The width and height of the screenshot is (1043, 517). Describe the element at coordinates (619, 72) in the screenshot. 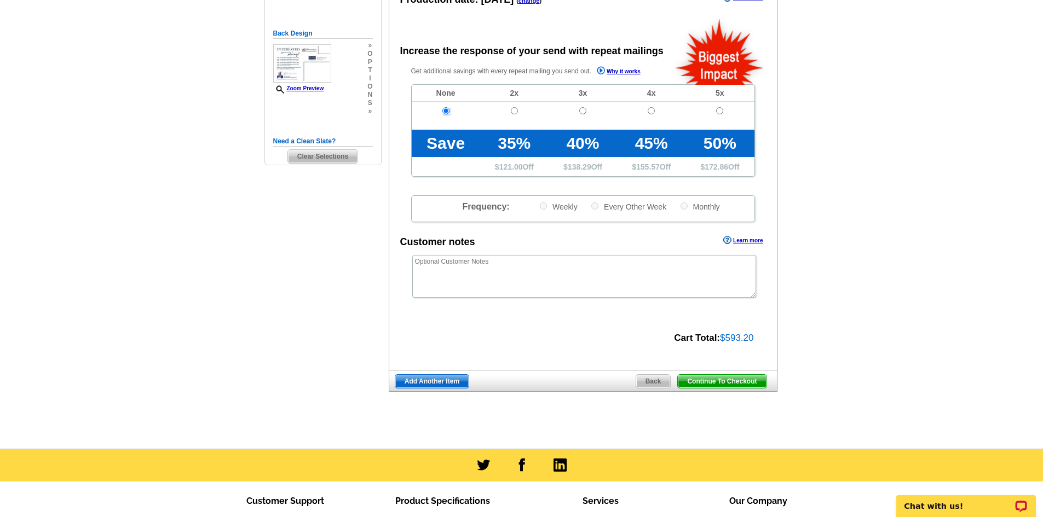

I see `a: Why it works` at that location.